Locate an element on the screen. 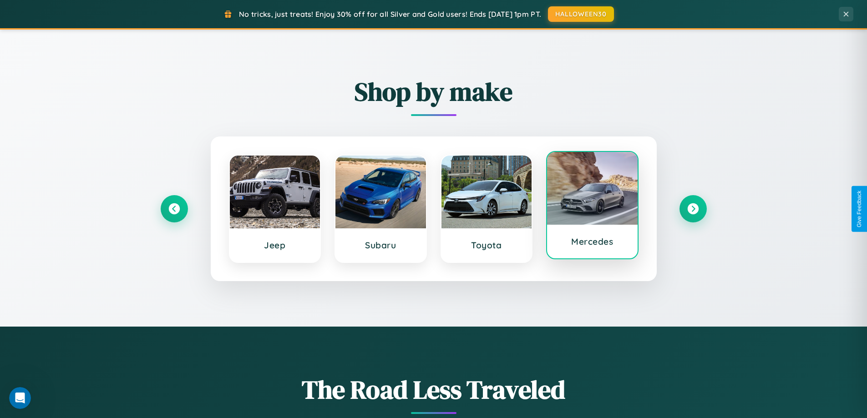  div: Give Feedback is located at coordinates (859, 209).